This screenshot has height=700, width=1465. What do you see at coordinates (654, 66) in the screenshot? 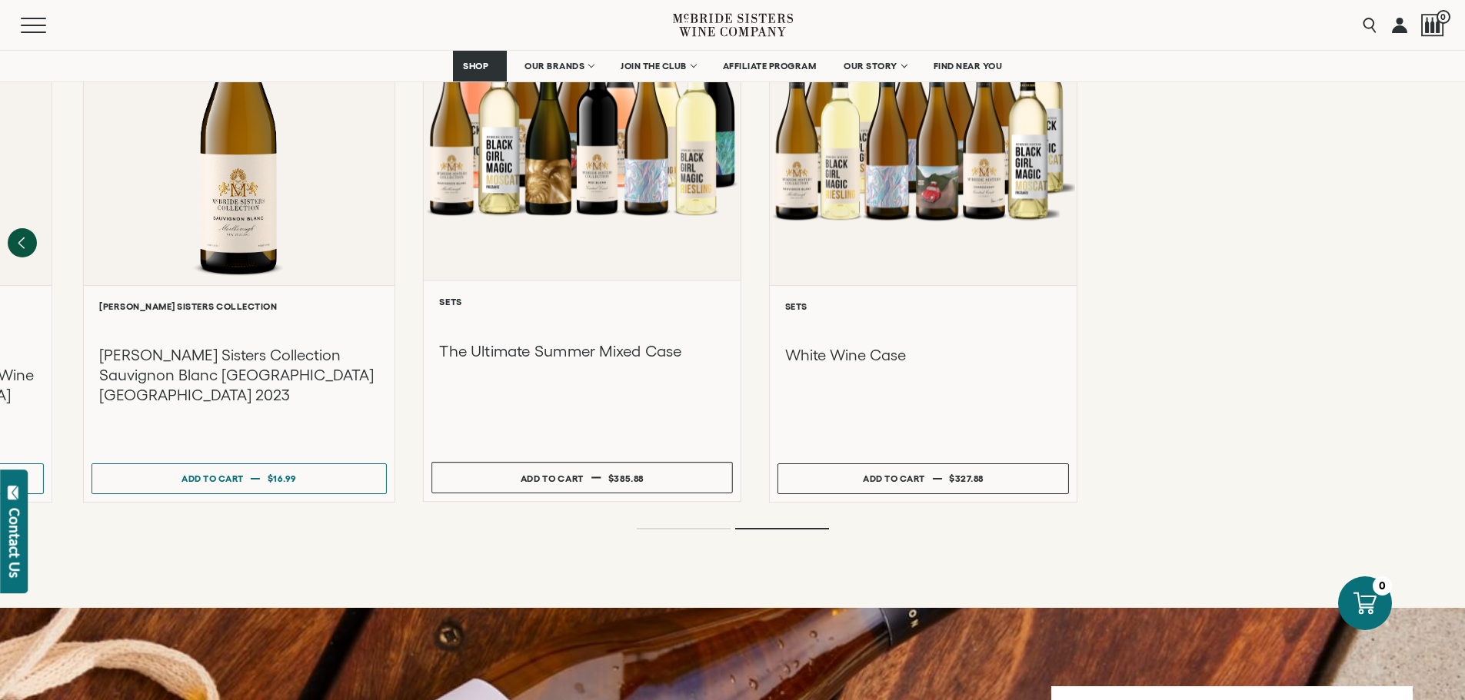
I see `span: JOIN THE CLUB` at bounding box center [654, 66].